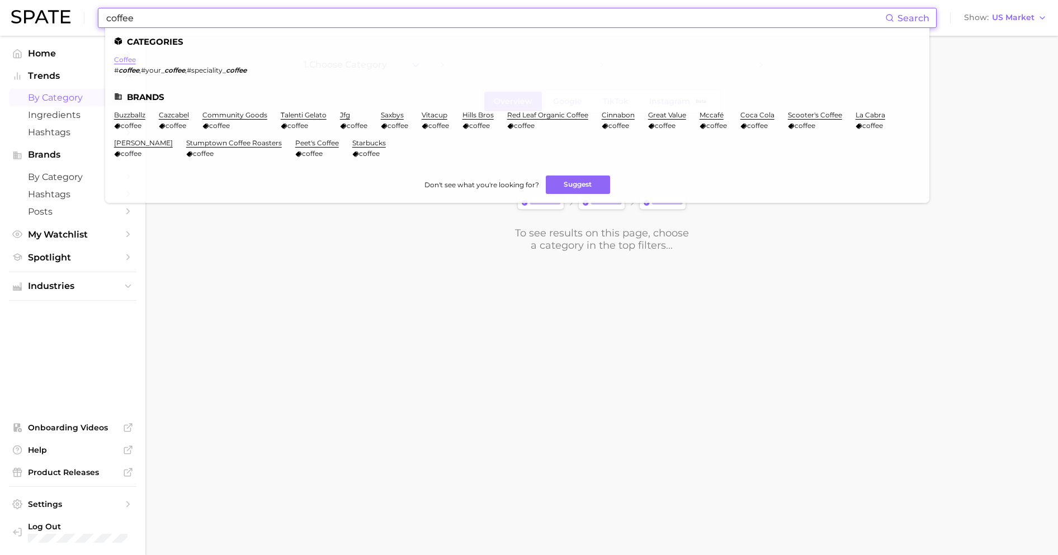  Describe the element at coordinates (667, 115) in the screenshot. I see `a: great value` at that location.